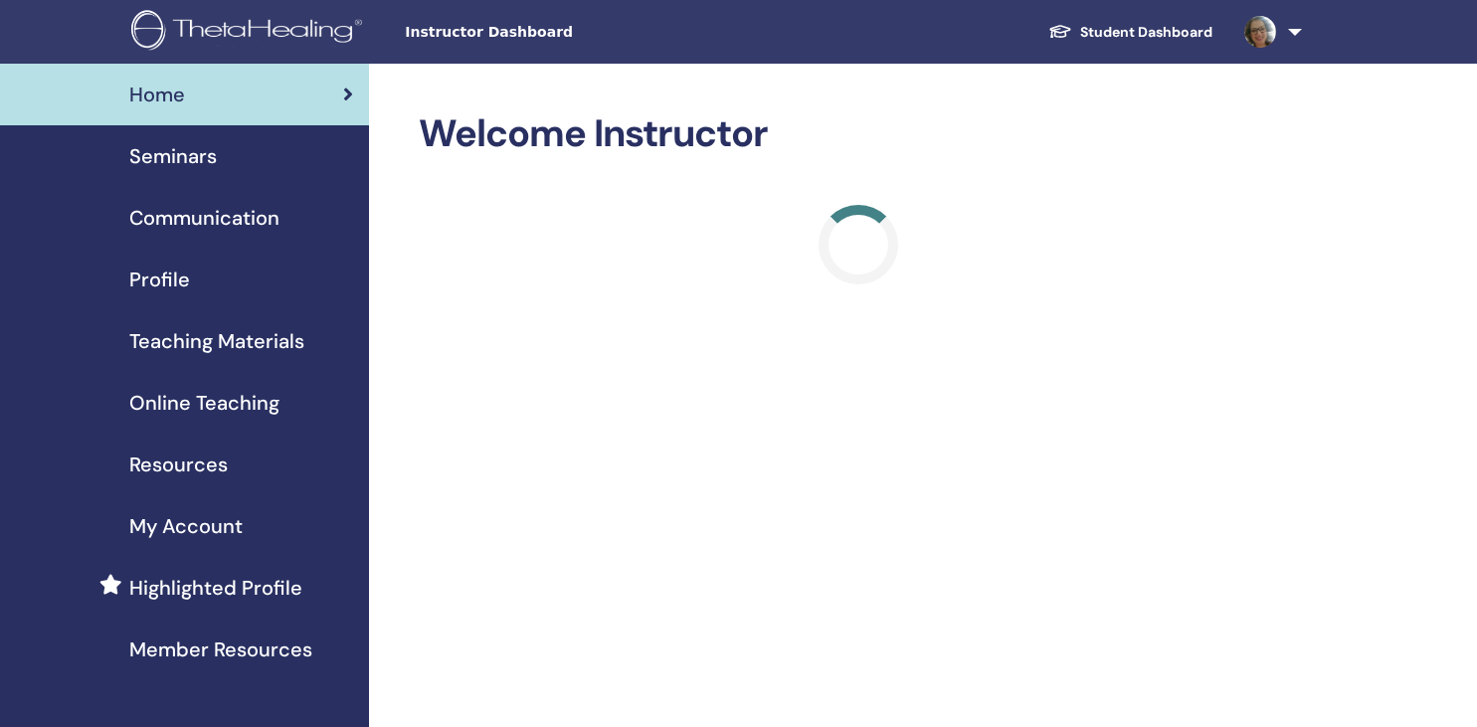 The height and width of the screenshot is (727, 1477). I want to click on span: Home, so click(157, 94).